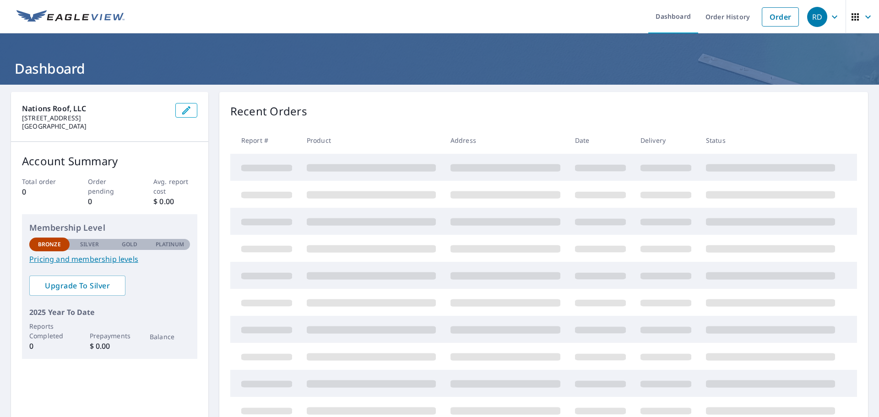 This screenshot has height=417, width=879. I want to click on th: Address, so click(506, 140).